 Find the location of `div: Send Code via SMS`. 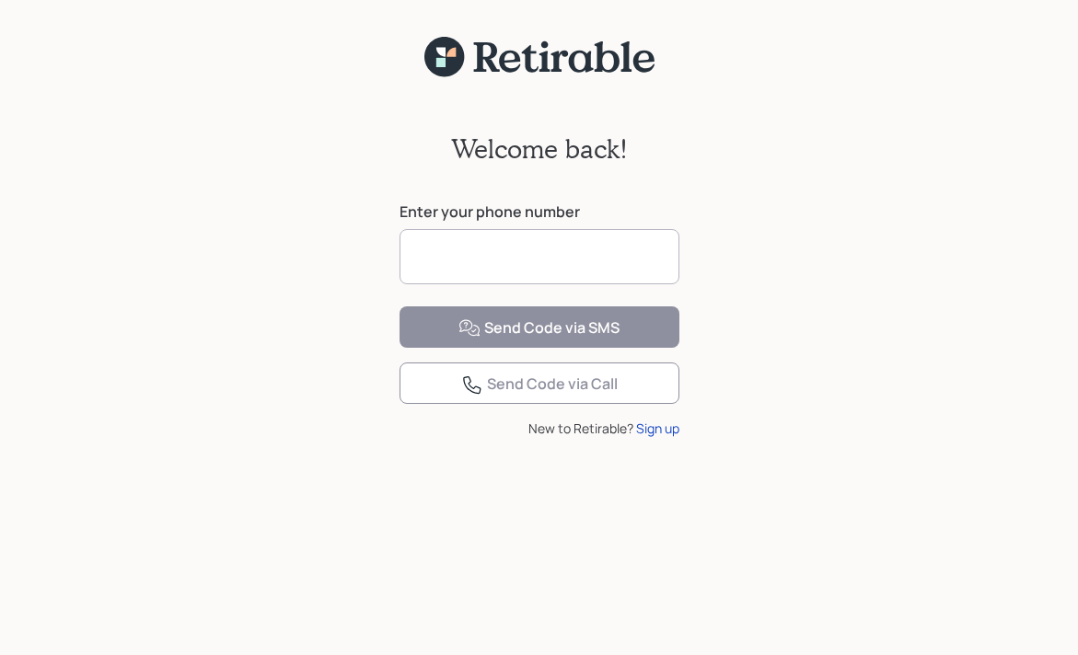

div: Send Code via SMS is located at coordinates (538, 329).